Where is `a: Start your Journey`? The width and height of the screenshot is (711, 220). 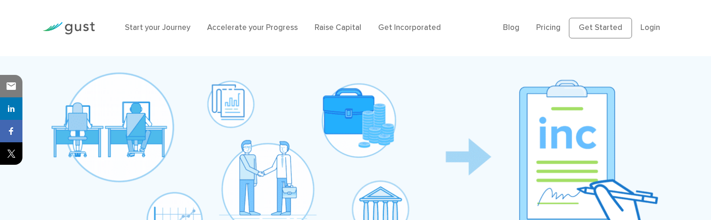 a: Start your Journey is located at coordinates (158, 28).